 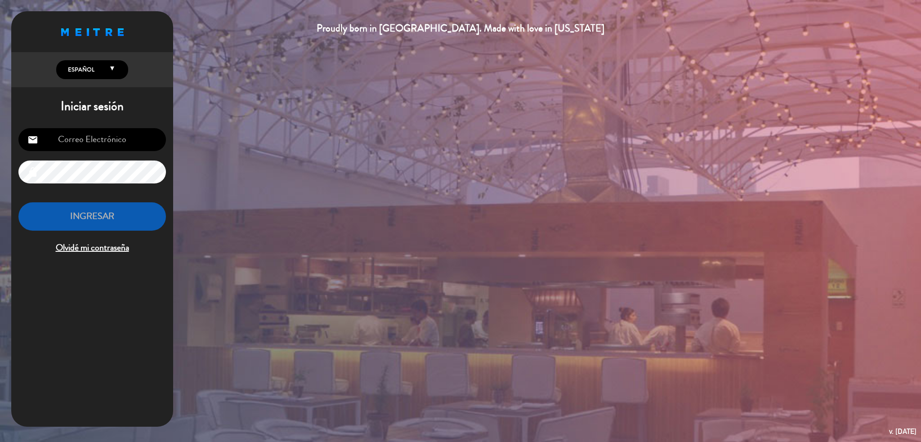 What do you see at coordinates (92, 139) in the screenshot?
I see `input: Correo Electrónico` at bounding box center [92, 139].